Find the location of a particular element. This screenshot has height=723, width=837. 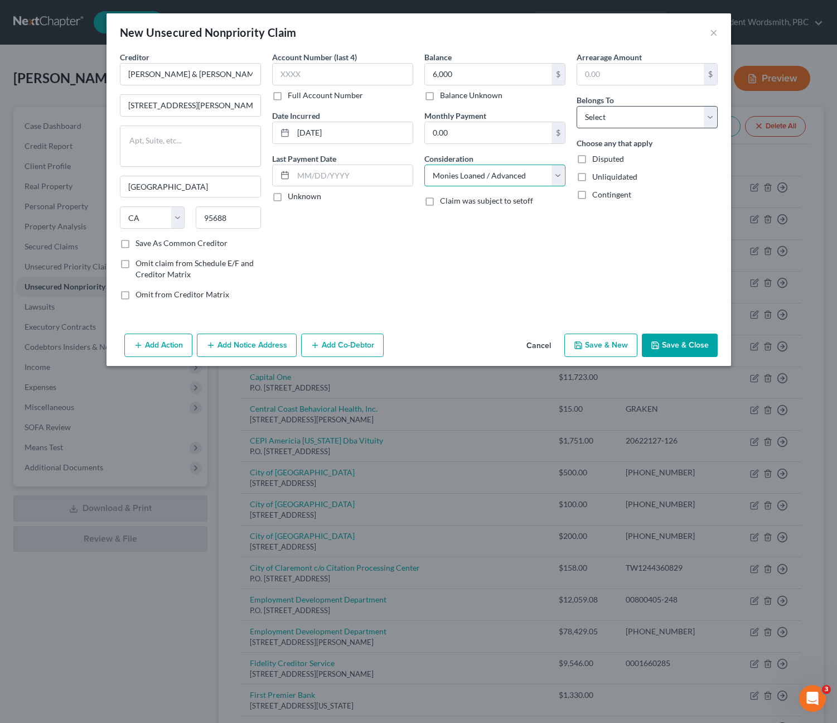

label: Account Number (last 4) is located at coordinates (314, 57).